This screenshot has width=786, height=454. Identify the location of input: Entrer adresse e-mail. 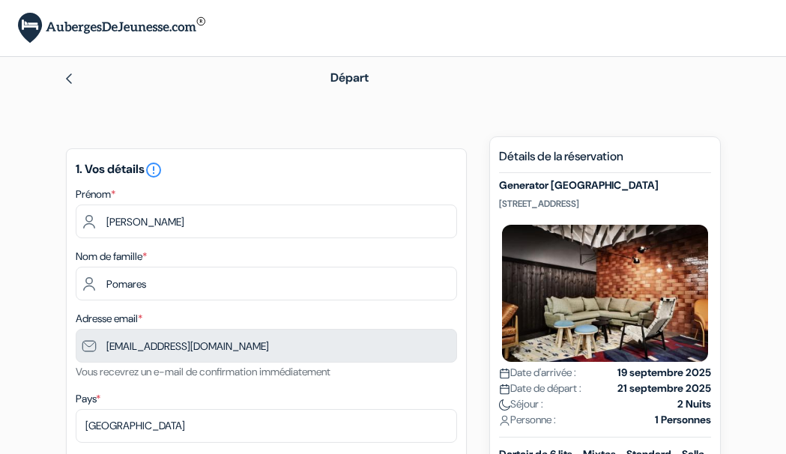
(266, 346).